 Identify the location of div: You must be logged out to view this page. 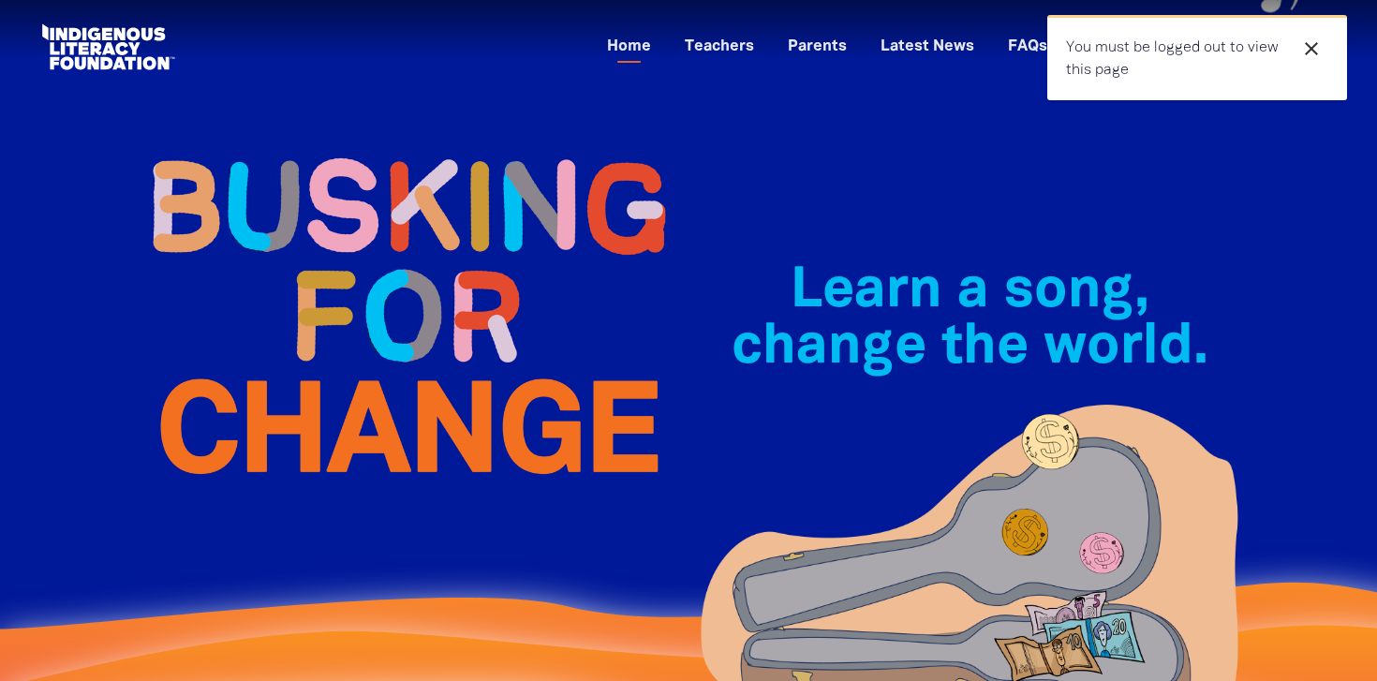
(1197, 57).